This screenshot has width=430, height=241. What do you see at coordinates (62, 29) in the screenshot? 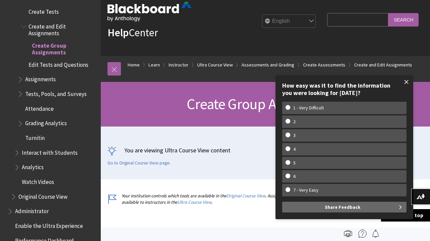
I see `span: Create and Edit Assignments` at bounding box center [62, 29].